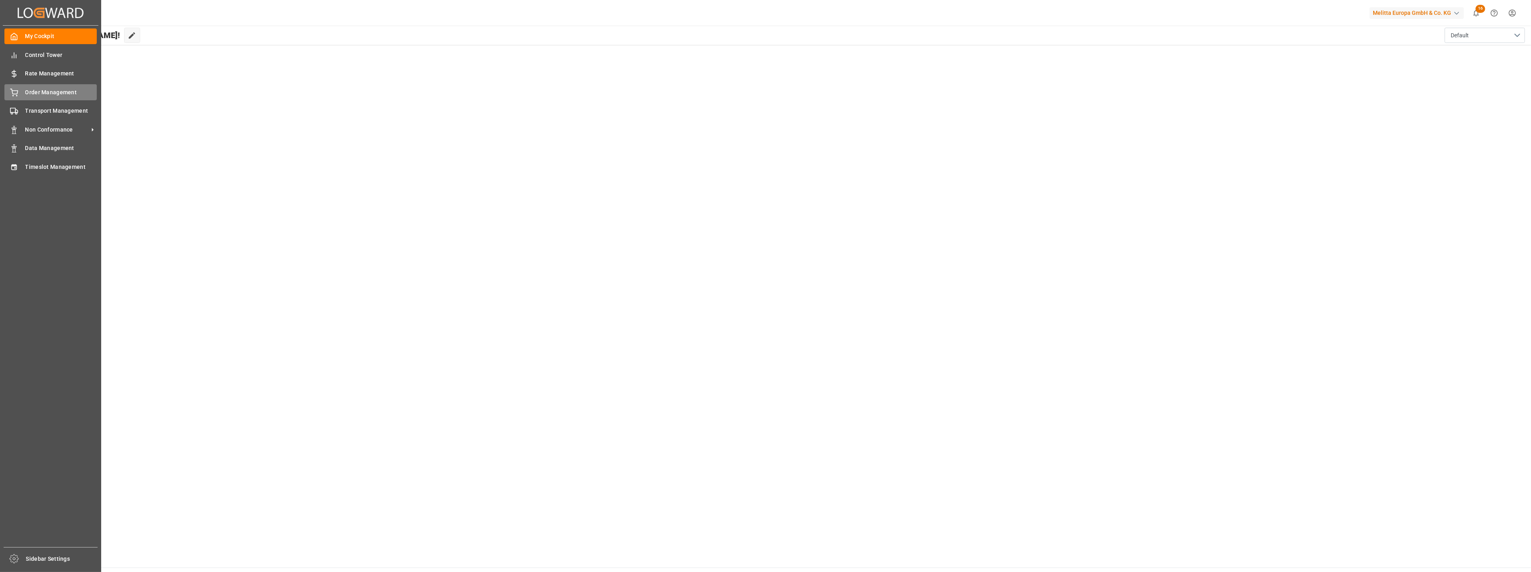 This screenshot has width=1531, height=572. I want to click on span: Default, so click(1459, 35).